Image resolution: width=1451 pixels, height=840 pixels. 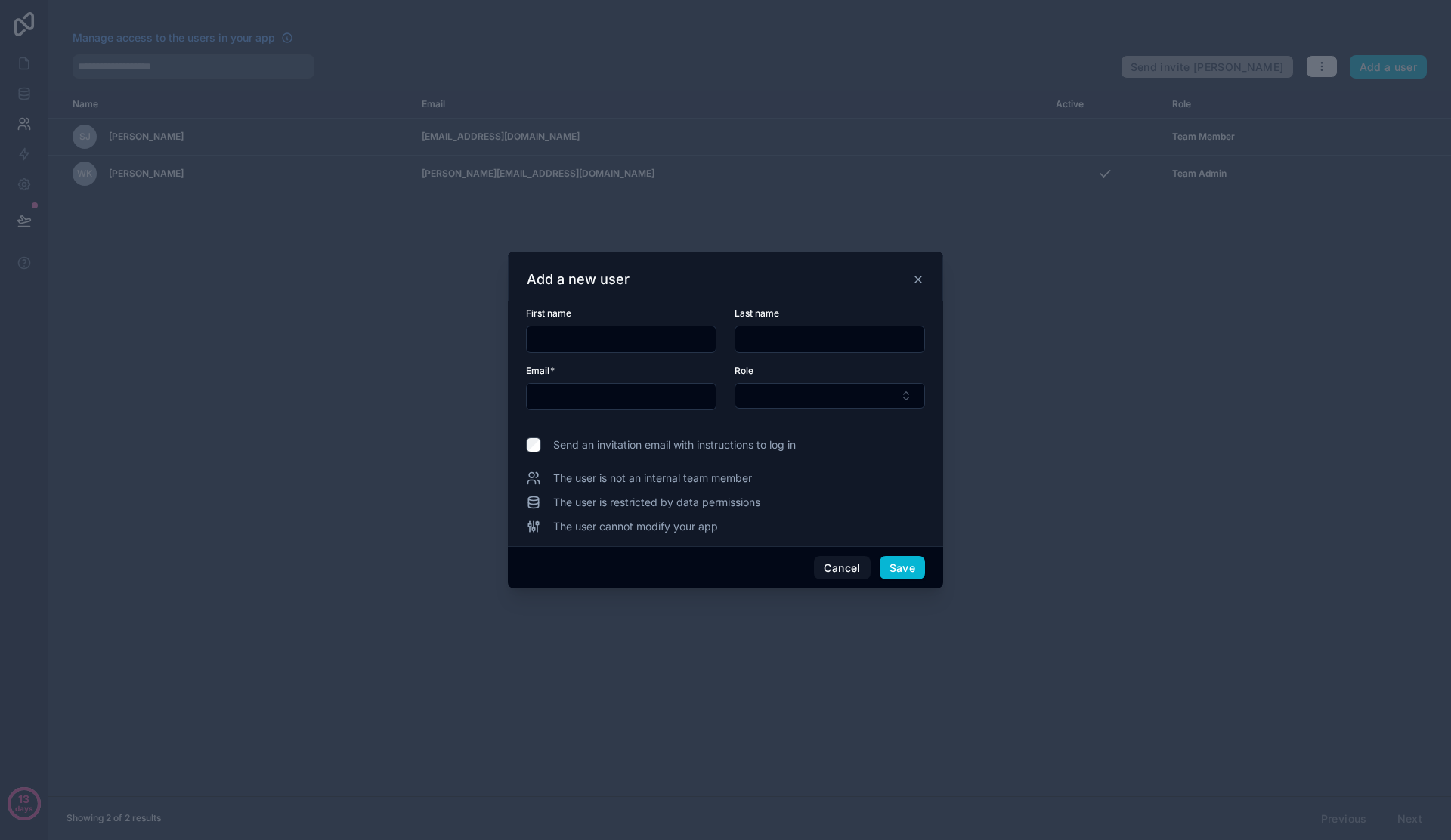 What do you see at coordinates (830, 396) in the screenshot?
I see `button: Select Button` at bounding box center [830, 396].